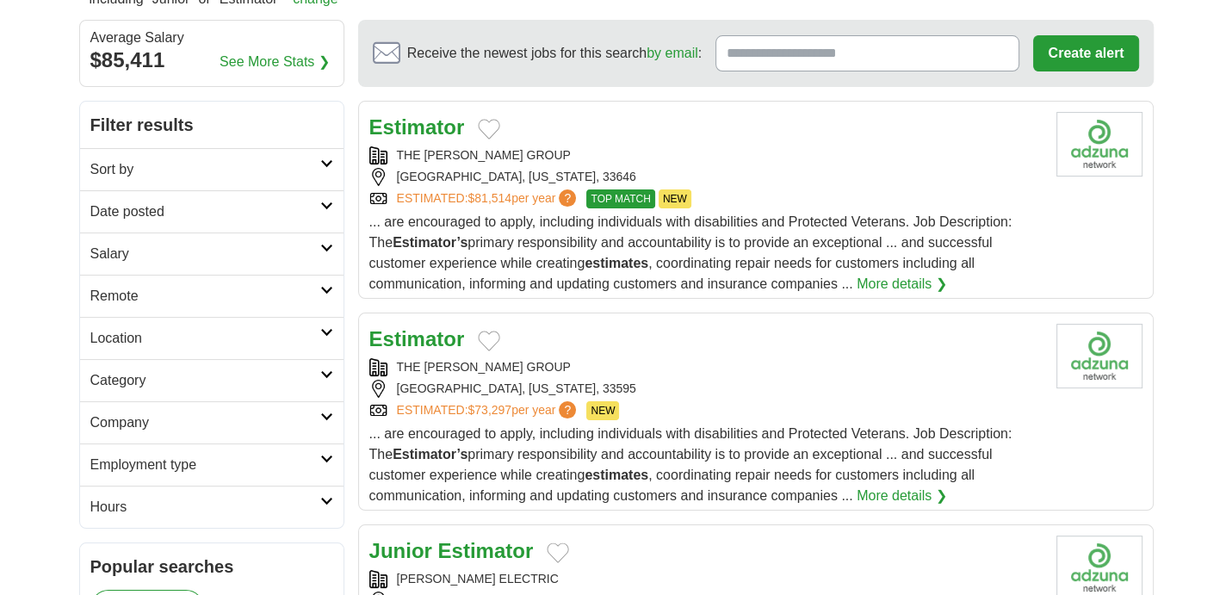 This screenshot has width=1232, height=595. What do you see at coordinates (205, 338) in the screenshot?
I see `h2: Location` at bounding box center [205, 338].